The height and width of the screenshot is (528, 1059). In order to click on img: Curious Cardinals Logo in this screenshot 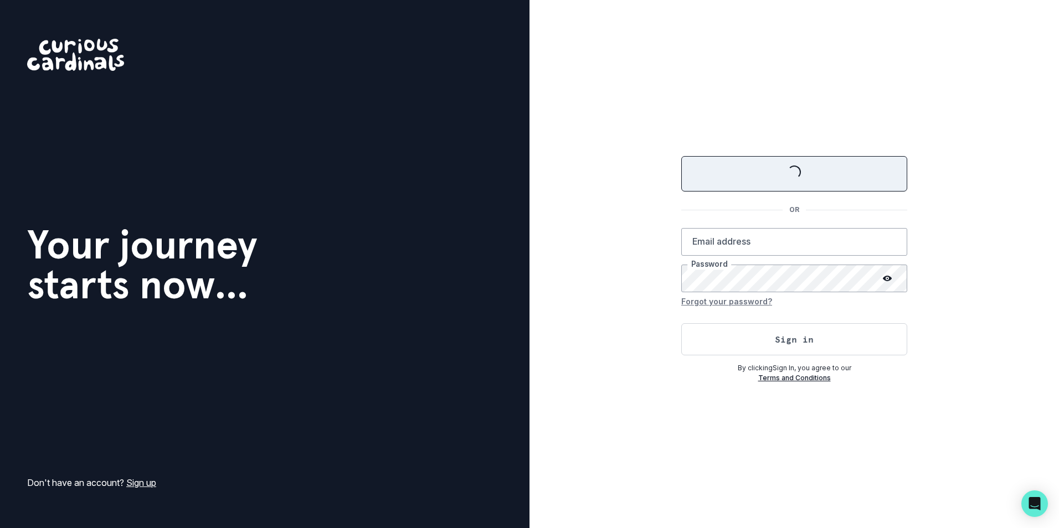, I will do `click(75, 55)`.